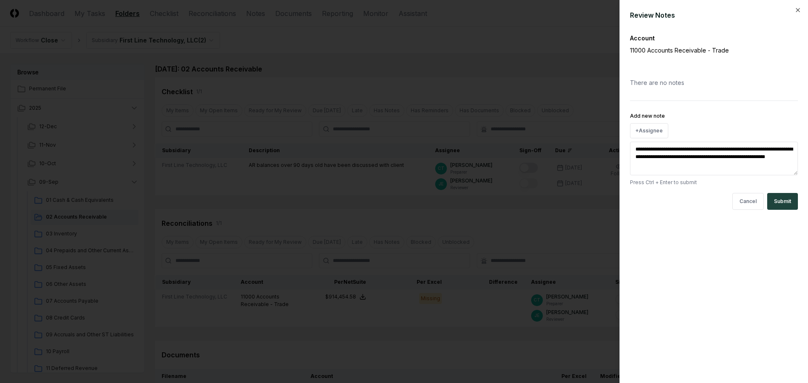 This screenshot has width=808, height=383. Describe the element at coordinates (747, 201) in the screenshot. I see `button: Cancel` at that location.